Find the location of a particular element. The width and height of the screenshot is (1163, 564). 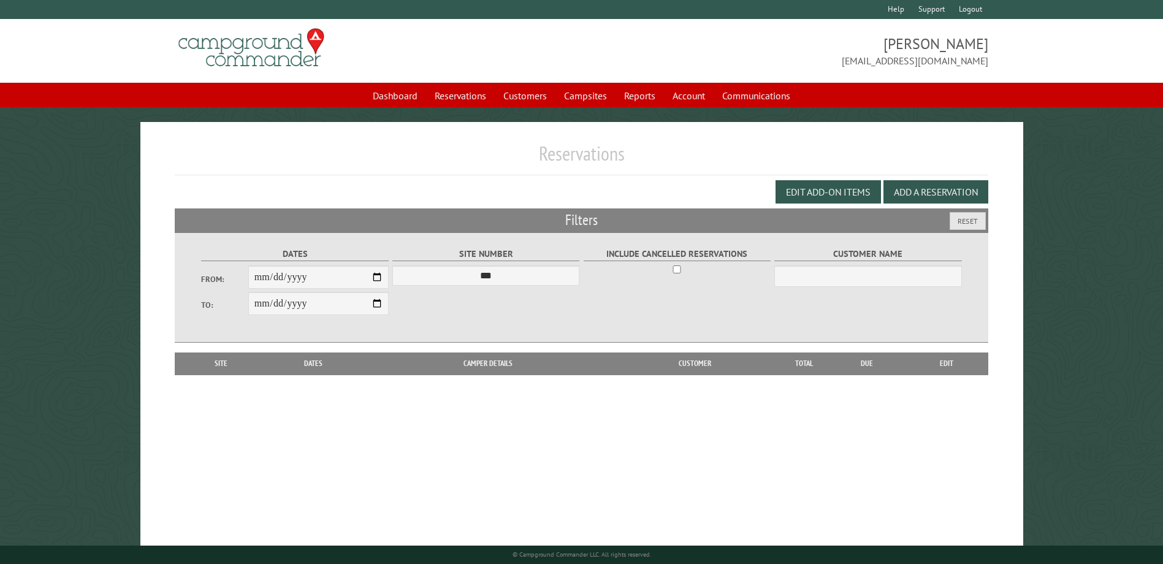

a: Account is located at coordinates (688, 96).